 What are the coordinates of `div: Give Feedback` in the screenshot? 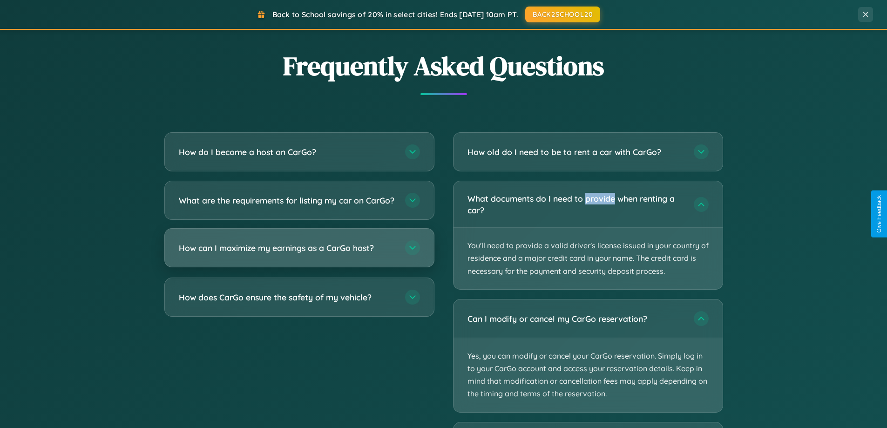 It's located at (879, 214).